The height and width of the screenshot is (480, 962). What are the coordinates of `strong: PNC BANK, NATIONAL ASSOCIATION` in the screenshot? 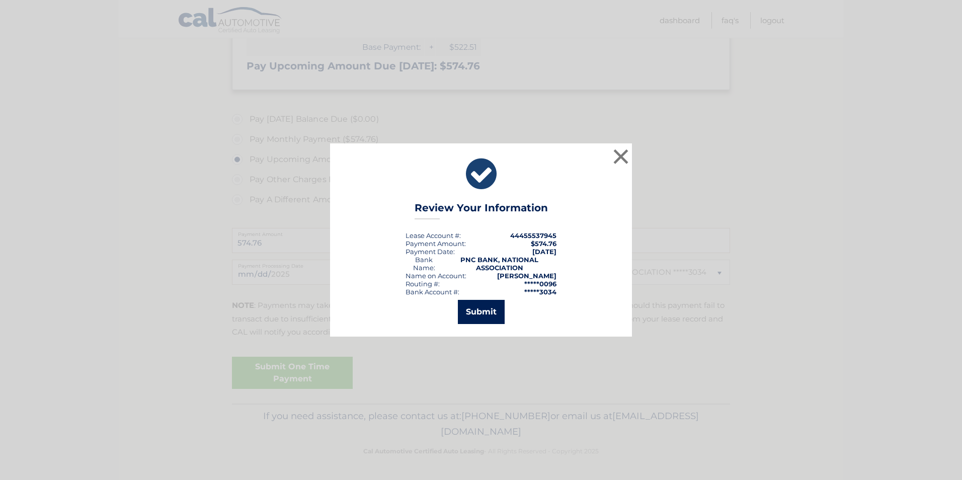 It's located at (499, 264).